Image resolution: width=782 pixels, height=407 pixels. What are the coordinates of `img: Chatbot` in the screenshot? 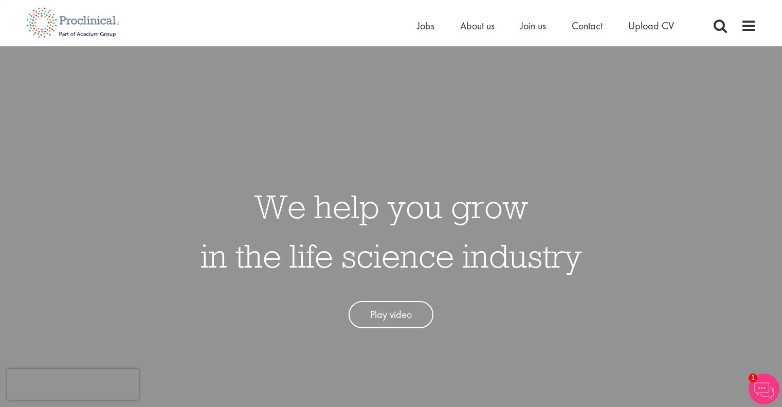 It's located at (764, 389).